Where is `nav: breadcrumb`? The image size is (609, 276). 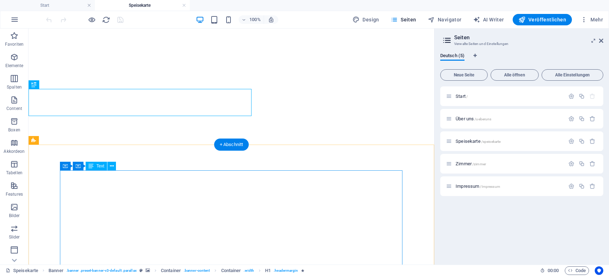 nav: breadcrumb is located at coordinates (176, 270).